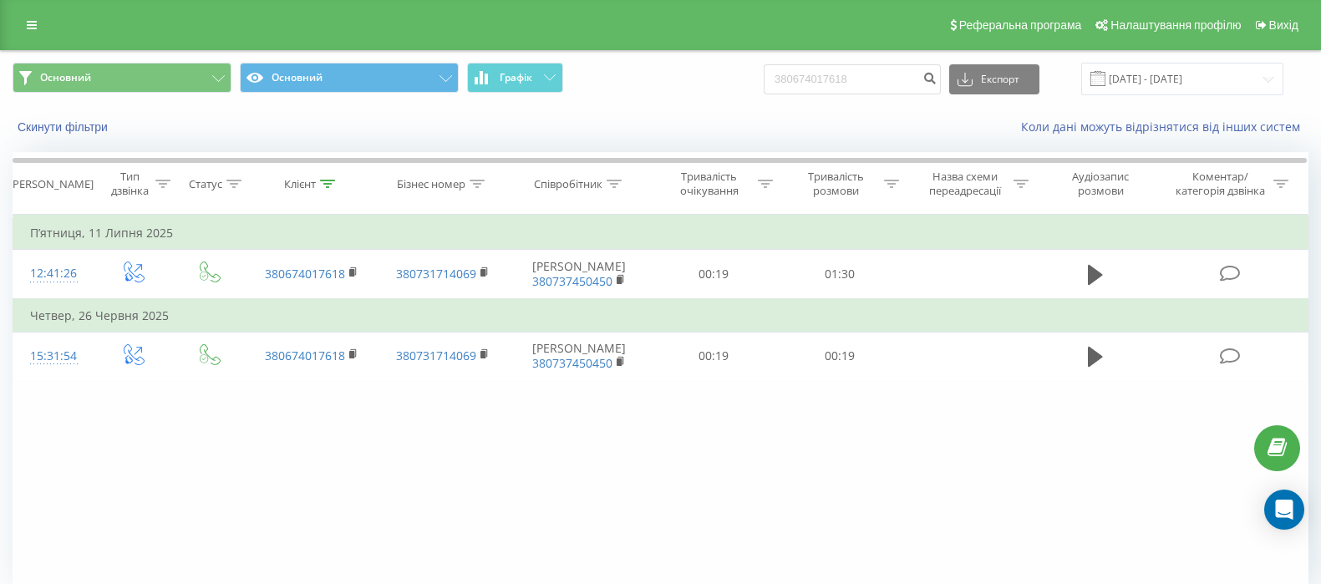  What do you see at coordinates (661, 316) in the screenshot?
I see `td: Четвер, 26 Червня 2025` at bounding box center [661, 316].